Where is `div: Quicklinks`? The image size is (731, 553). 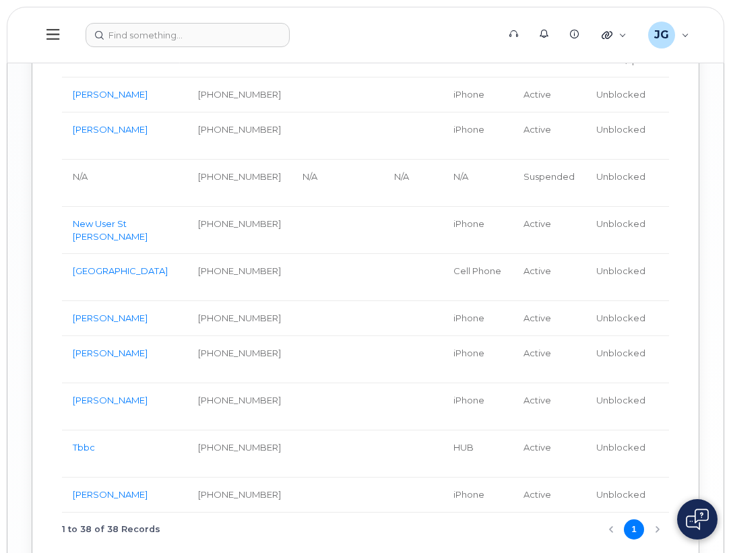
div: Quicklinks is located at coordinates (614, 35).